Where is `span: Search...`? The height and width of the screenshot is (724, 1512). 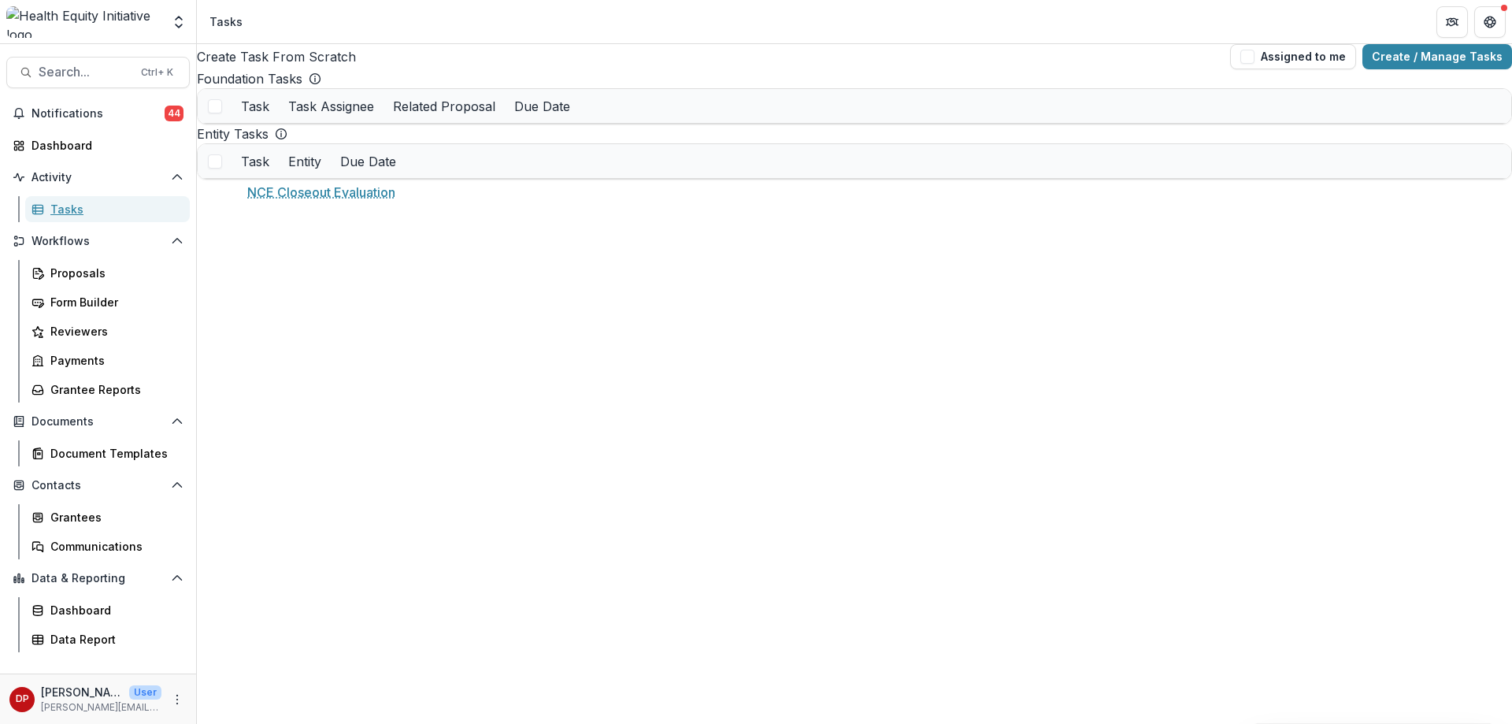
span: Search... is located at coordinates (85, 72).